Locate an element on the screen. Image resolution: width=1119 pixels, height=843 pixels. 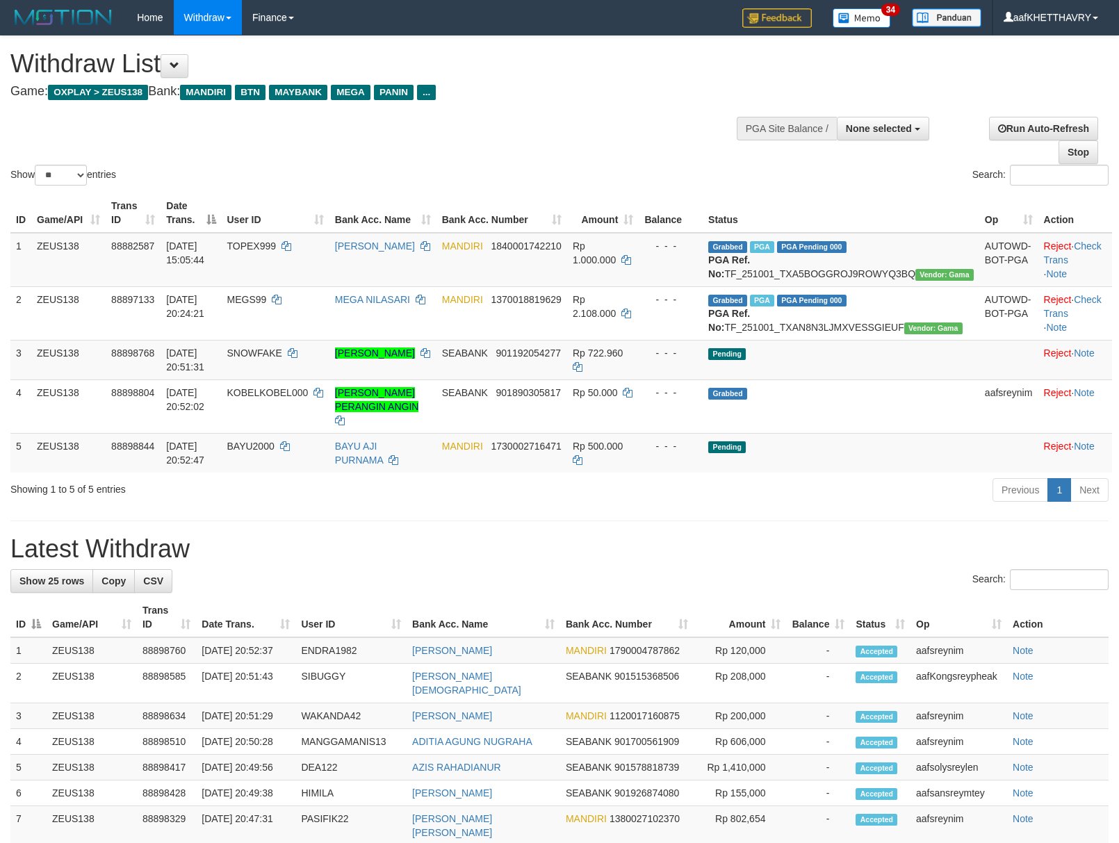
a: Next is located at coordinates (1089, 490).